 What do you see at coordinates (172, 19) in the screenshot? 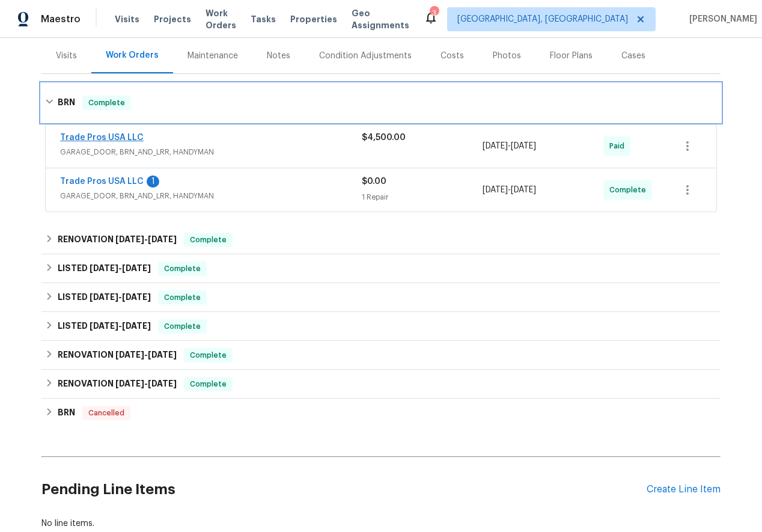
I see `span: Projects` at bounding box center [172, 19].